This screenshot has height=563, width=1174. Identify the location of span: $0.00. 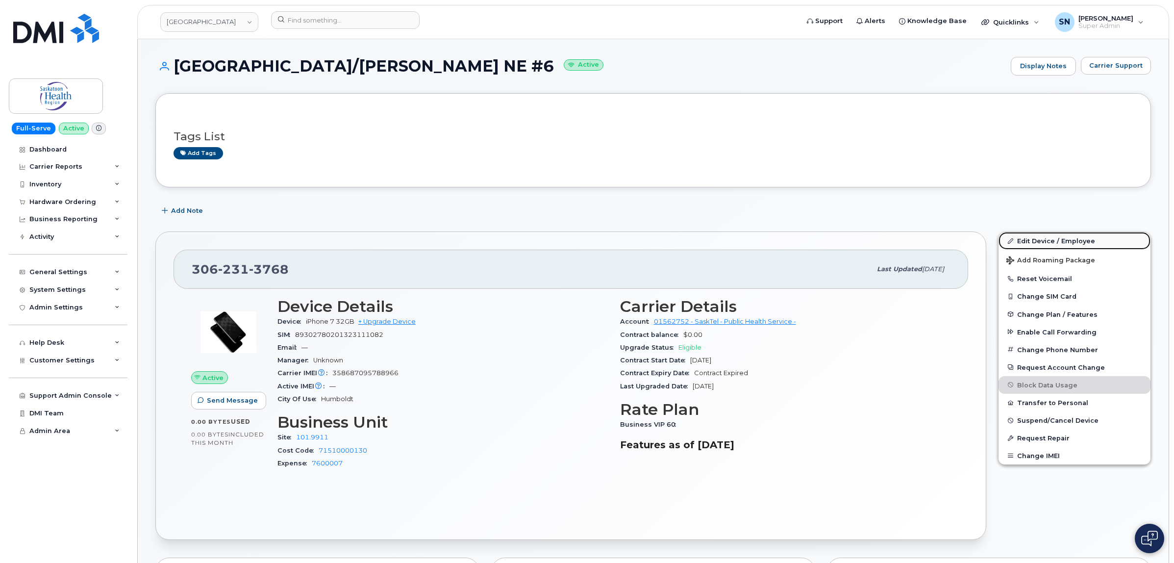
(692, 334).